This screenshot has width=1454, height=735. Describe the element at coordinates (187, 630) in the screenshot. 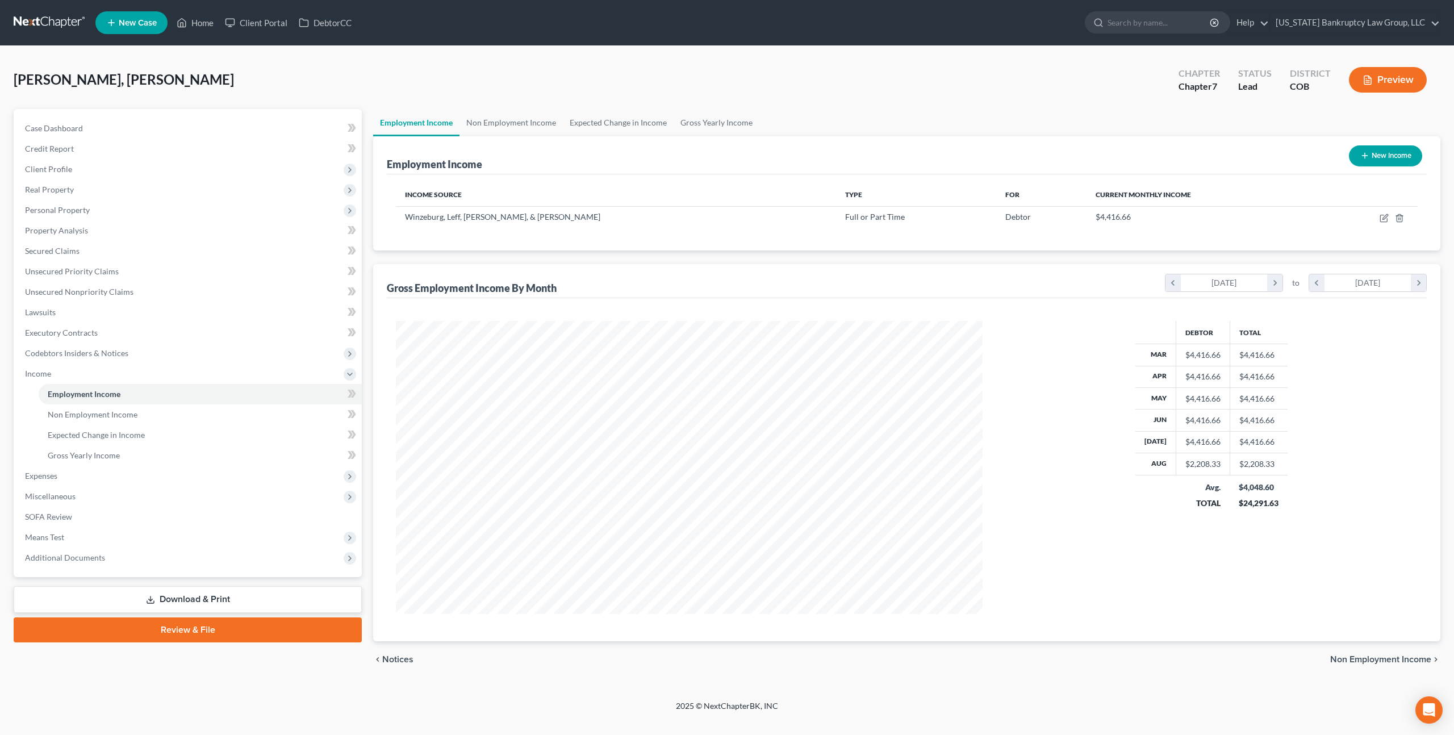

I see `a: Review & File` at that location.